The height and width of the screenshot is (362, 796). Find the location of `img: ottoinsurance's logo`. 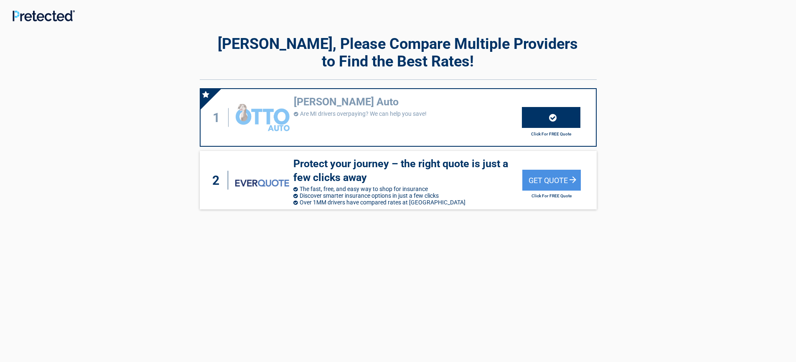

img: ottoinsurance's logo is located at coordinates (262, 117).